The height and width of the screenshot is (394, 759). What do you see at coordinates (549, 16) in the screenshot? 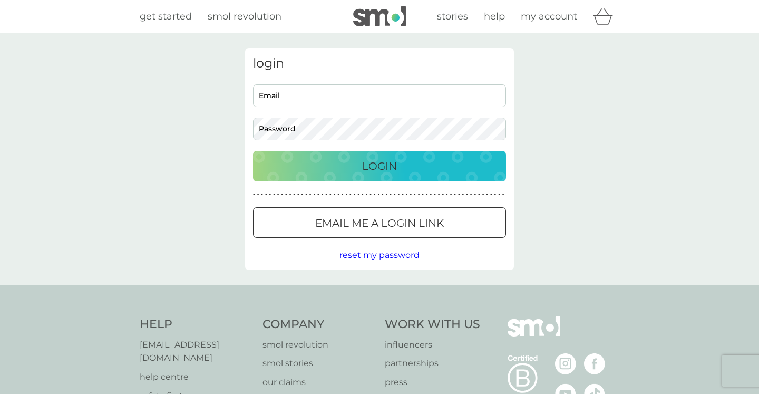
I see `a: my account` at bounding box center [549, 16].